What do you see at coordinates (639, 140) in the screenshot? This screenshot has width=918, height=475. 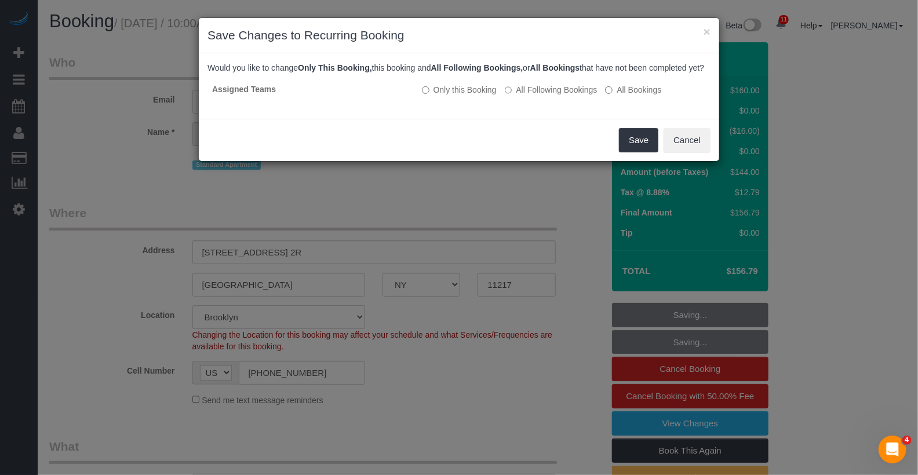 I see `button: Save` at bounding box center [639, 140].